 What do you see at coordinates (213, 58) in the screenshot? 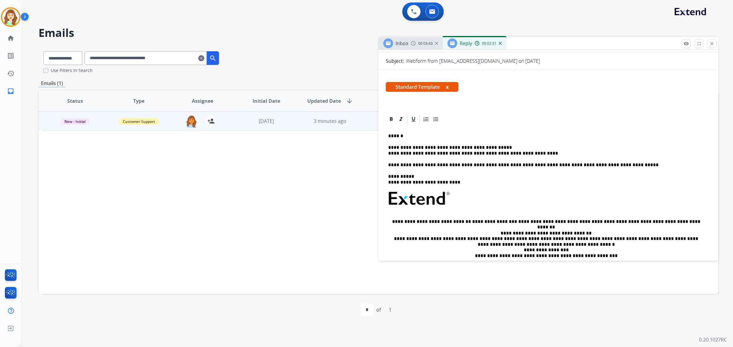
I see `mat-icon: search` at bounding box center [213, 58].